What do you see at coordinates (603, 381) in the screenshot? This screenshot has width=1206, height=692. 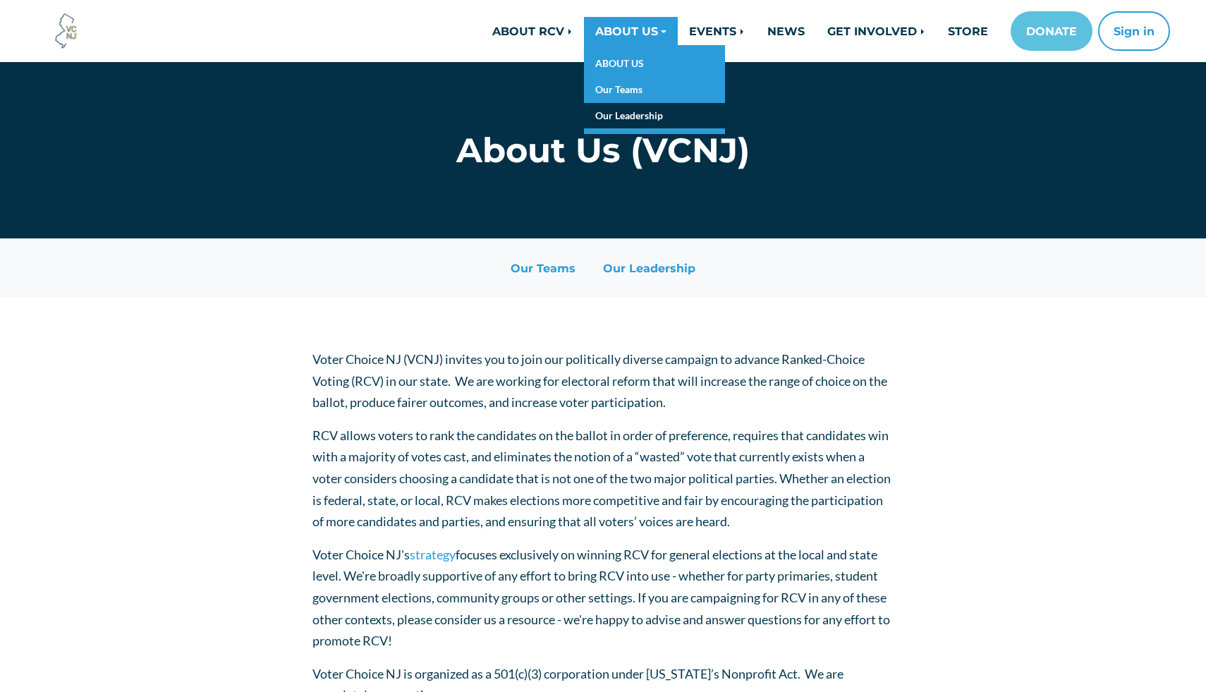 I see `p: Voter Choice NJ (VCNJ) invites you to join our politically diverse campaign to advance Ranked-Cho...` at bounding box center [603, 381].